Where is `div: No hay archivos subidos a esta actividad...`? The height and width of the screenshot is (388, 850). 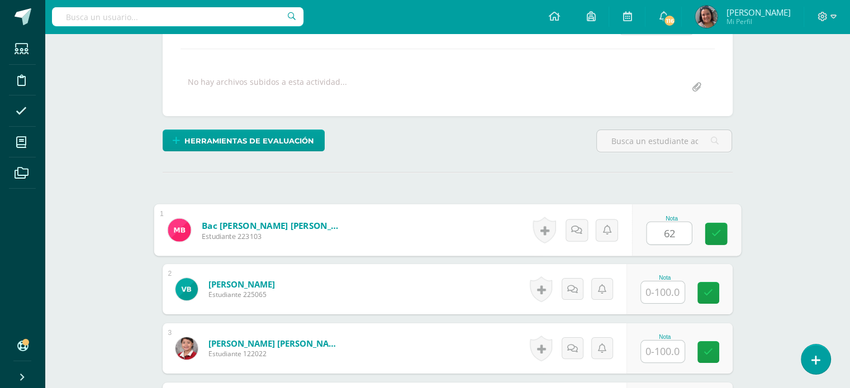
div: No hay archivos subidos a esta actividad... is located at coordinates (267, 87).